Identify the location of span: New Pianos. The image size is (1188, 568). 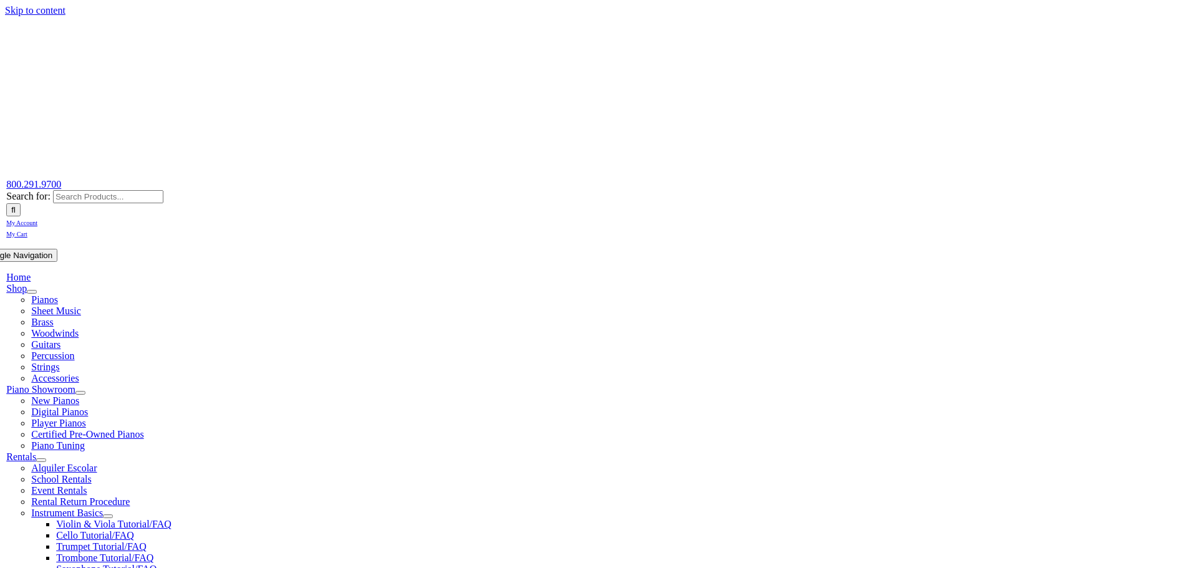
(55, 400).